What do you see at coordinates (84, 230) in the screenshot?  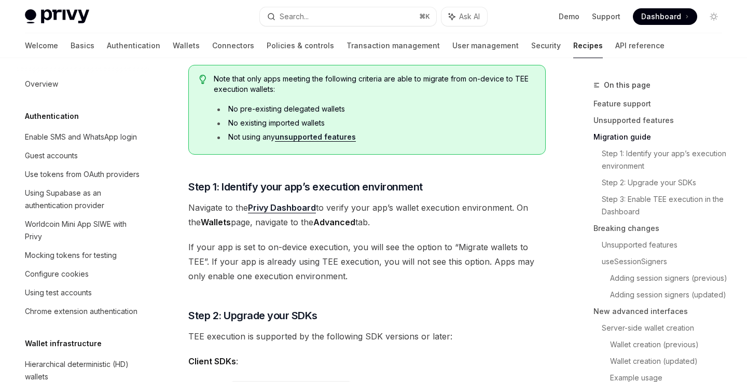 I see `div: Worldcoin Mini App SIWE with Privy` at bounding box center [84, 230].